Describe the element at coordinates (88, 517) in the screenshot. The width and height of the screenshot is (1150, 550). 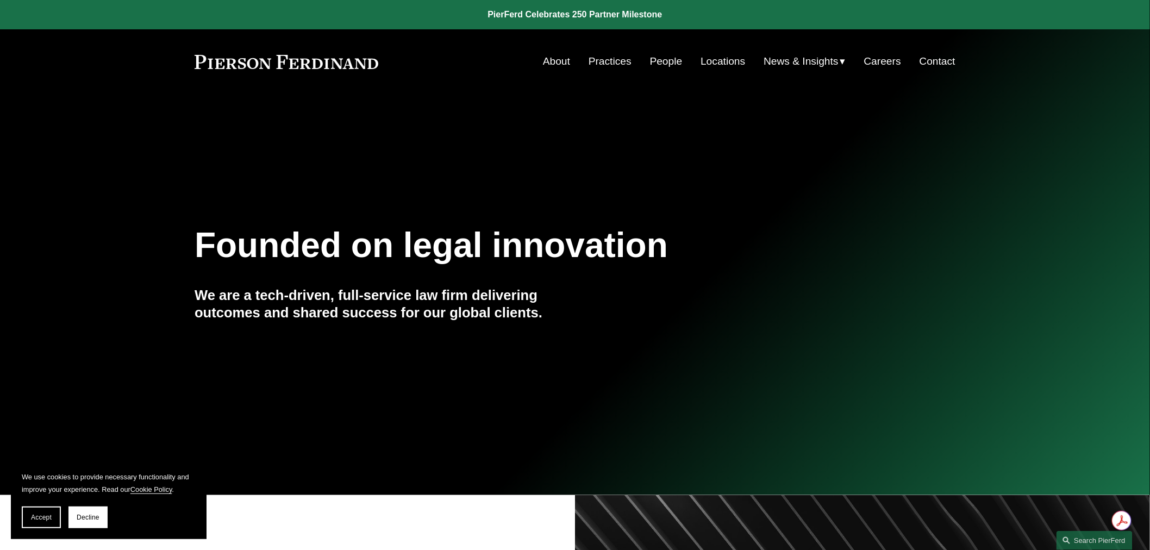
I see `span: Decline` at that location.